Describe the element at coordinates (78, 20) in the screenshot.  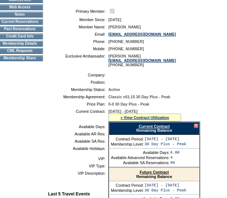
I see `td: Member Since:` at that location.